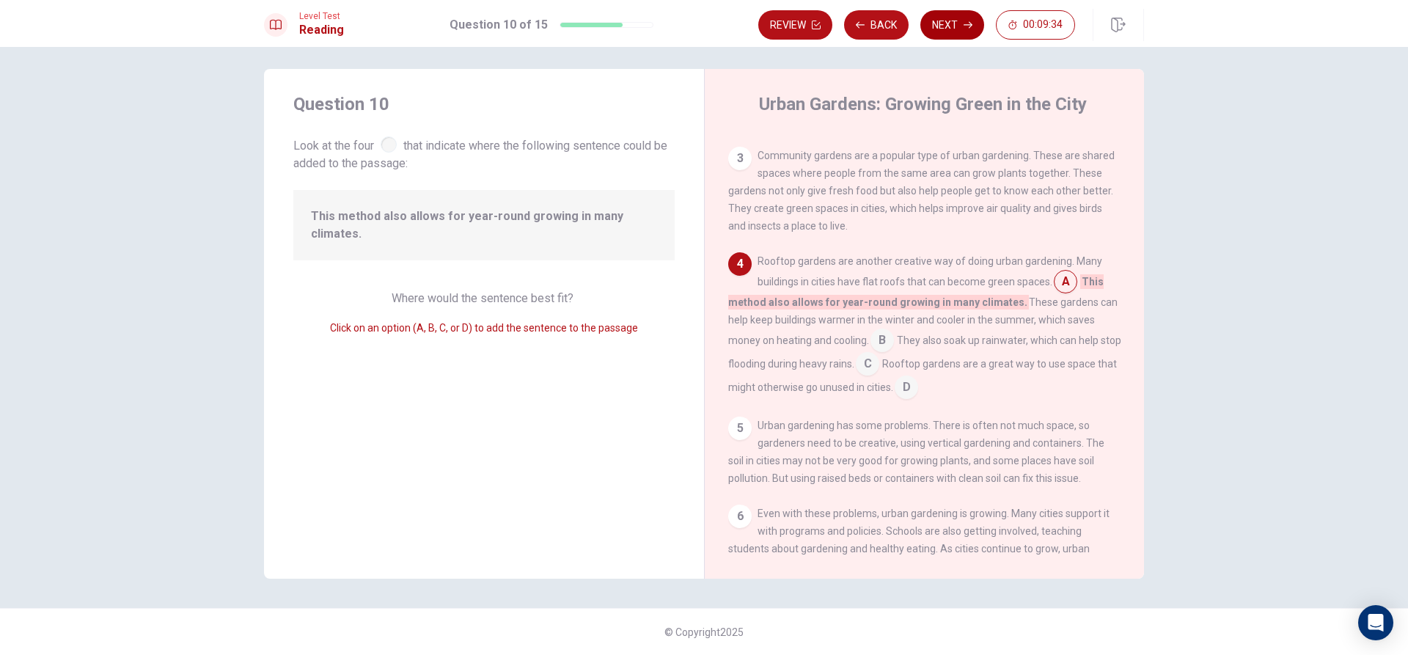  What do you see at coordinates (321, 16) in the screenshot?
I see `span: Level Test` at bounding box center [321, 16].